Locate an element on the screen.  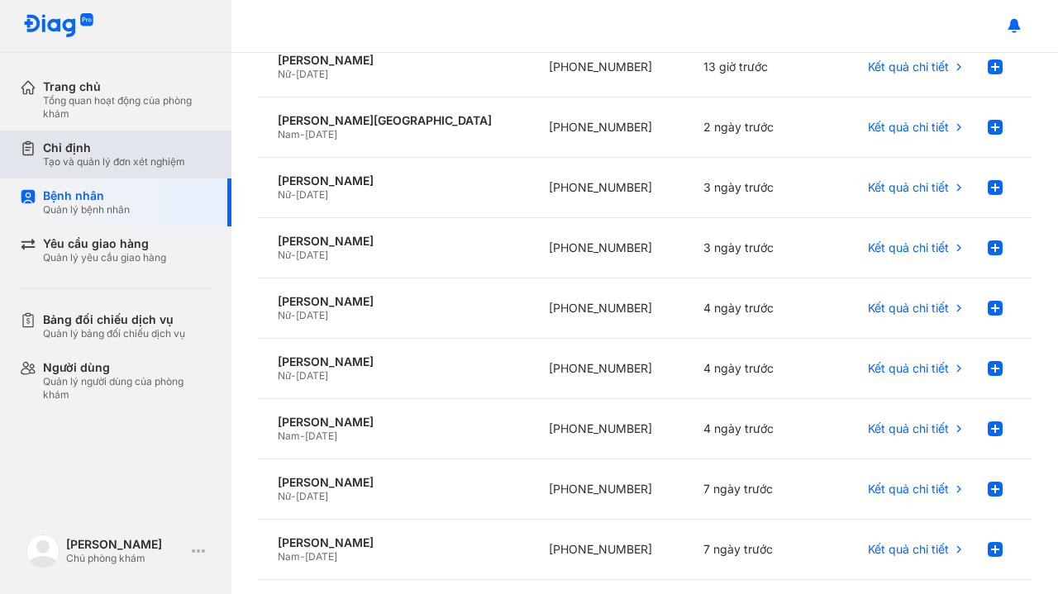
div: Chỉ định is located at coordinates (114, 148).